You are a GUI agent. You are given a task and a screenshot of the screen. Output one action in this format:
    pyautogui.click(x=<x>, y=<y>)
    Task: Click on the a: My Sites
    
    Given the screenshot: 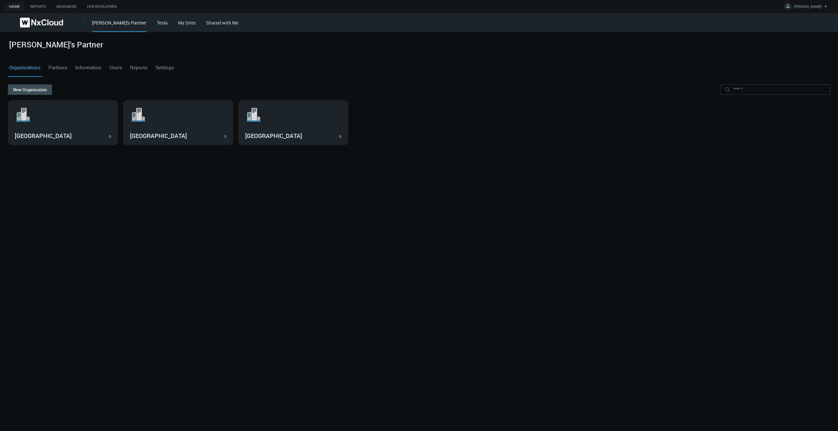 What is the action you would take?
    pyautogui.click(x=187, y=23)
    